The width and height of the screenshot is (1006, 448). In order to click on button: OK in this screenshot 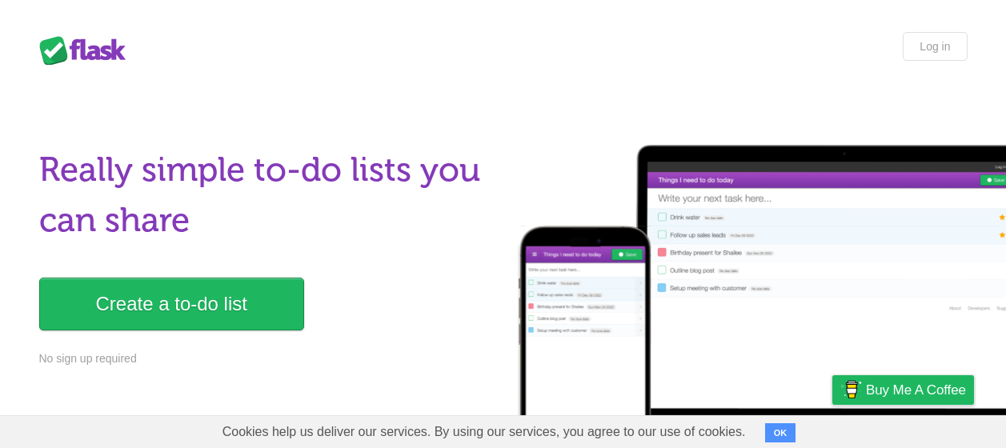, I will do `click(781, 433)`.